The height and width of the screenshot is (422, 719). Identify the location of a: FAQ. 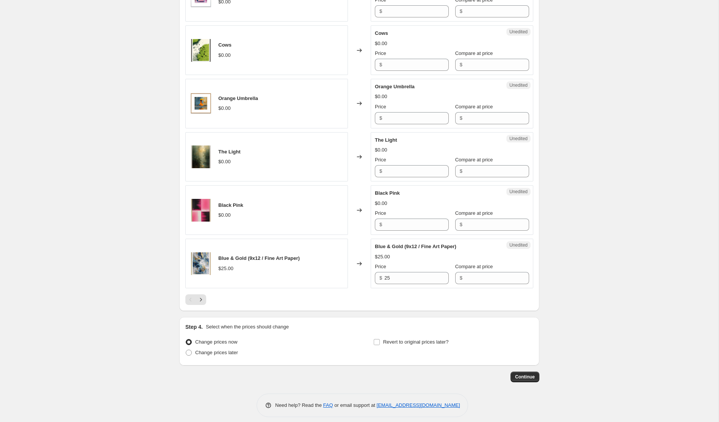
(328, 405).